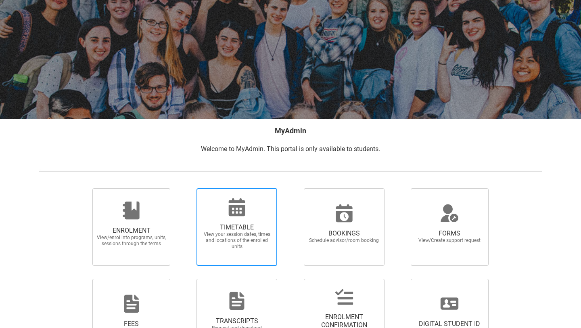  Describe the element at coordinates (450, 233) in the screenshot. I see `span: FORMS` at that location.